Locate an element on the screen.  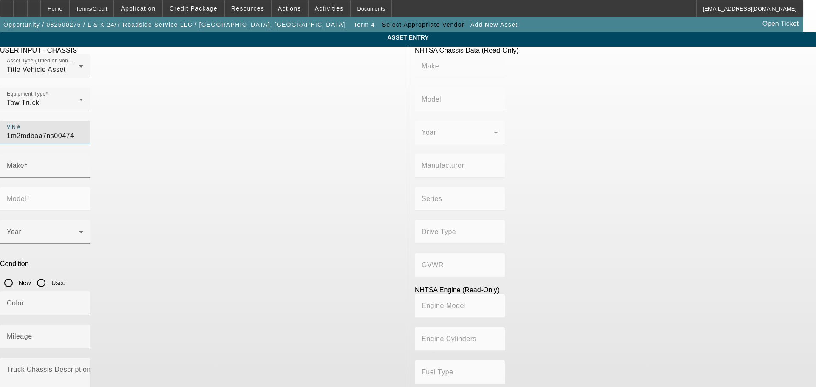
span: Title Vehicle Asset is located at coordinates (36, 69).